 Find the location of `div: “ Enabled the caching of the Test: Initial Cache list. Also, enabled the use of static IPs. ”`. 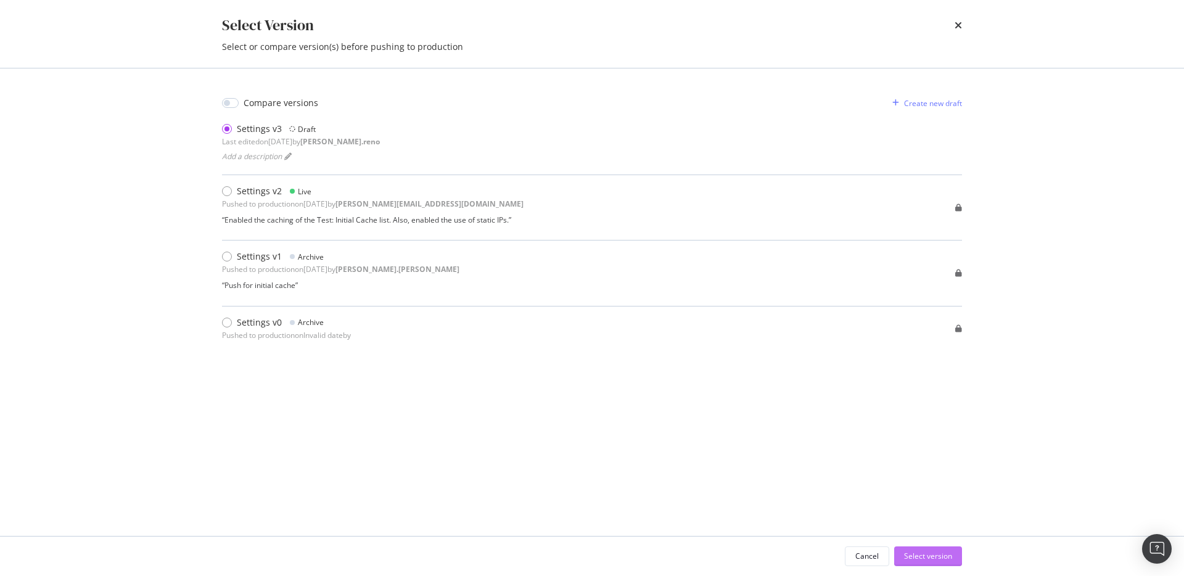

div: “ Enabled the caching of the Test: Initial Cache list. Also, enabled the use of static IPs. ” is located at coordinates (373, 220).